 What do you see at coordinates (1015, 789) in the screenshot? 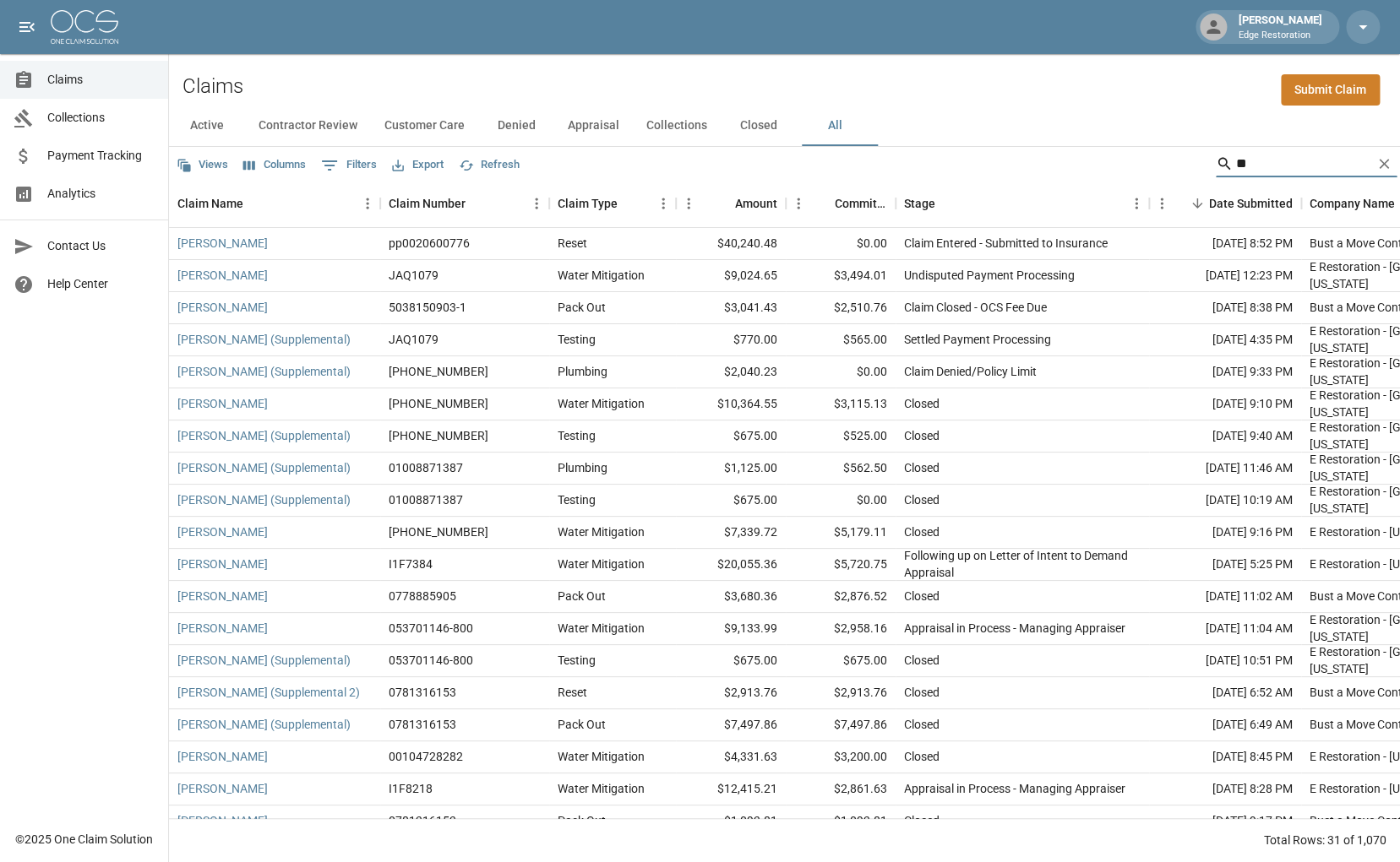
I see `div: Appraisal in Process - Managing Appraiser` at bounding box center [1015, 789].